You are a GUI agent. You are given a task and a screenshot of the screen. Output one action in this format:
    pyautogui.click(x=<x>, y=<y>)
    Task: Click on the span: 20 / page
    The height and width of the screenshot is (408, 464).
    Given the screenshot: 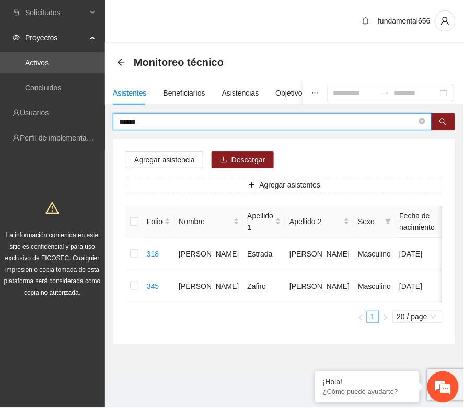 What is the action you would take?
    pyautogui.click(x=418, y=317)
    